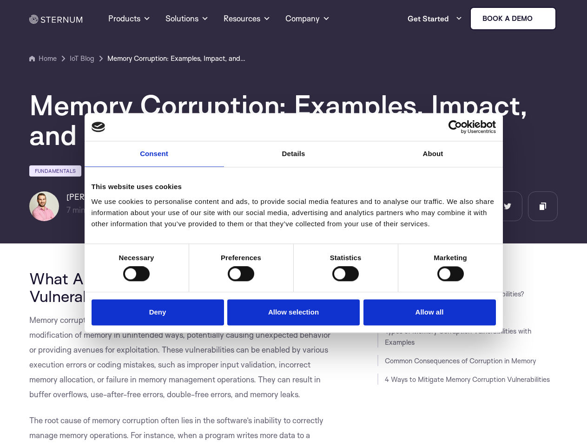 The width and height of the screenshot is (587, 446). I want to click on strong: Marketing, so click(450, 258).